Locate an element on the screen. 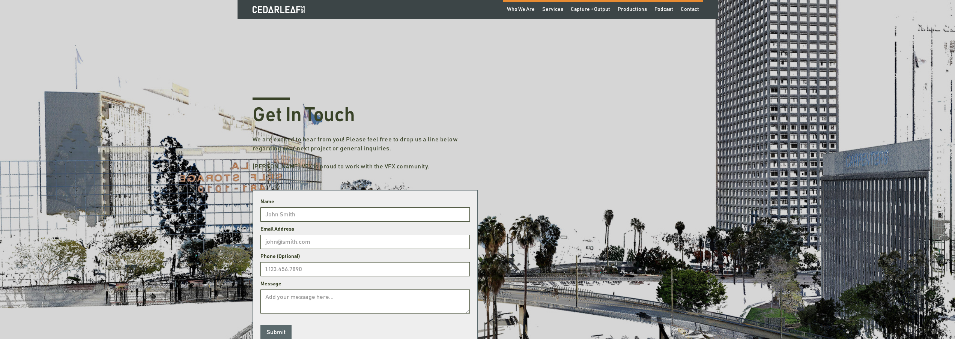  div: Contact is located at coordinates (690, 9).